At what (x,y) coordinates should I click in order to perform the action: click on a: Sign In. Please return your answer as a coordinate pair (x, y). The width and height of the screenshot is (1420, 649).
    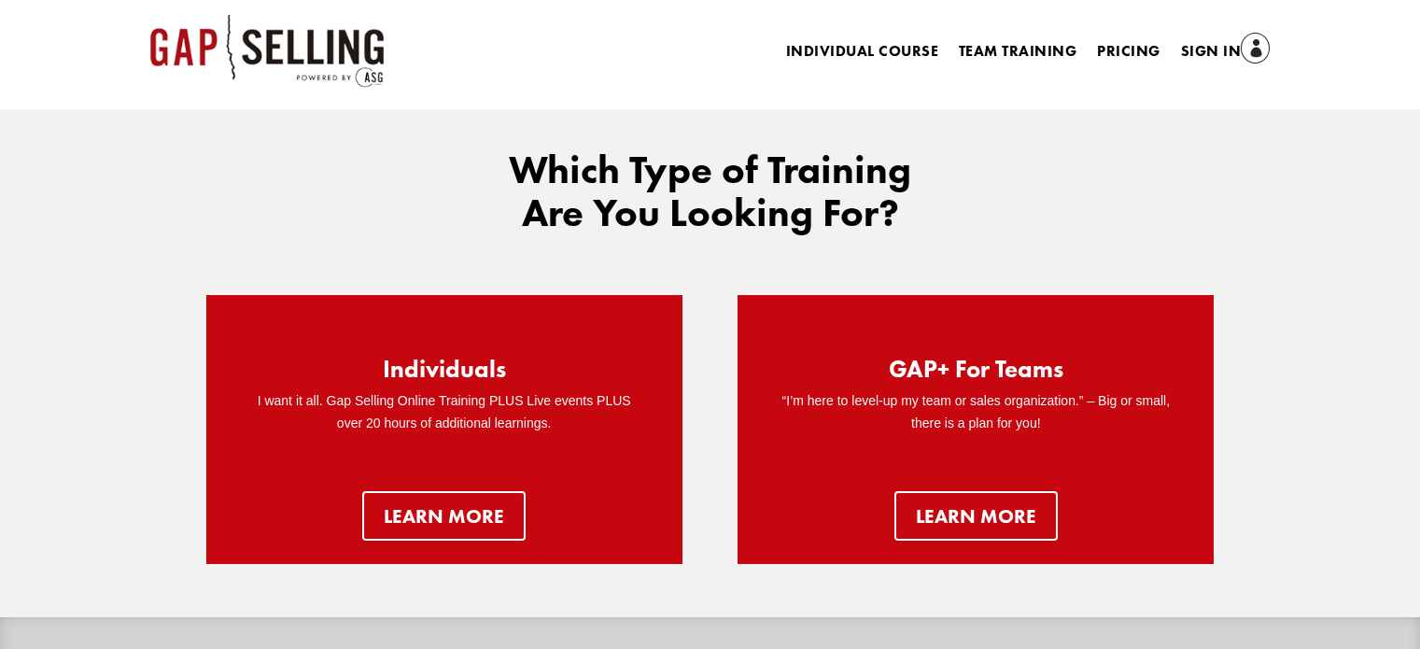
    Looking at the image, I should click on (1226, 52).